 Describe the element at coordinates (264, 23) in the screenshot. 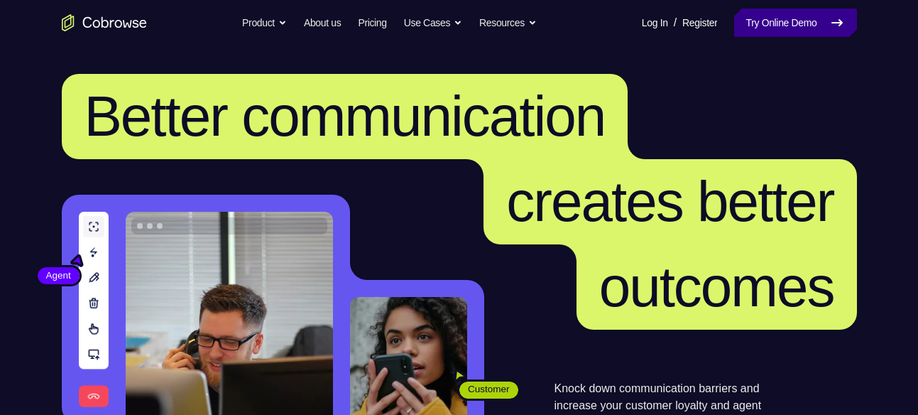

I see `button: Product` at that location.